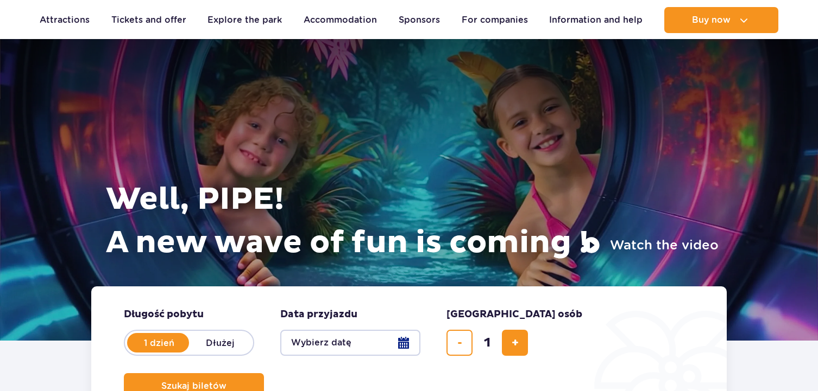  Describe the element at coordinates (347, 243) in the screenshot. I see `font: A new wave of fun is coming !` at that location.